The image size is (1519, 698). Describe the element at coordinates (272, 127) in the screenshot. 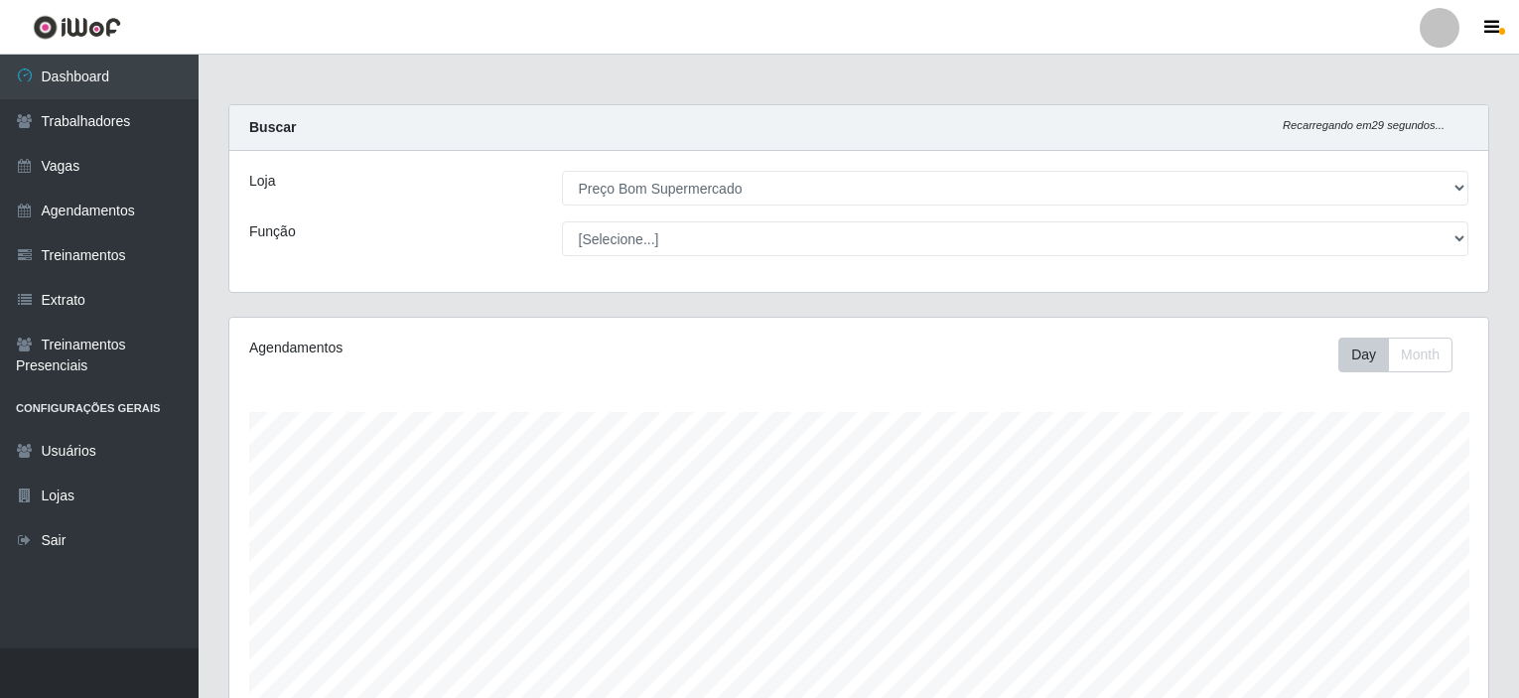

I see `strong: Buscar` at that location.